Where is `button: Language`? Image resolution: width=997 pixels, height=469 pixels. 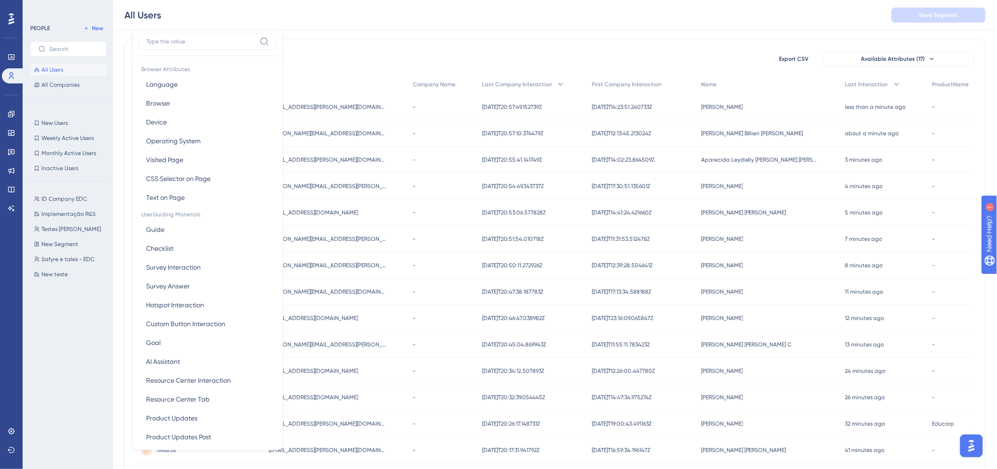 button: Language is located at coordinates (208, 84).